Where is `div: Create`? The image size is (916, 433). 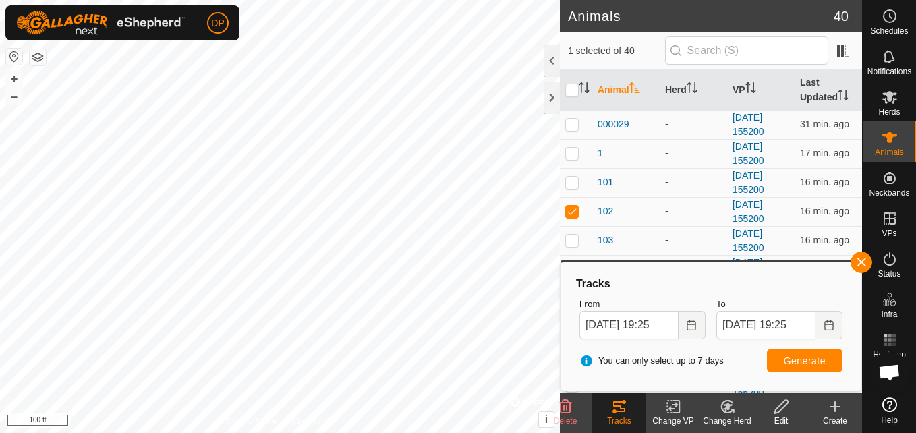 div: Create is located at coordinates (835, 421).